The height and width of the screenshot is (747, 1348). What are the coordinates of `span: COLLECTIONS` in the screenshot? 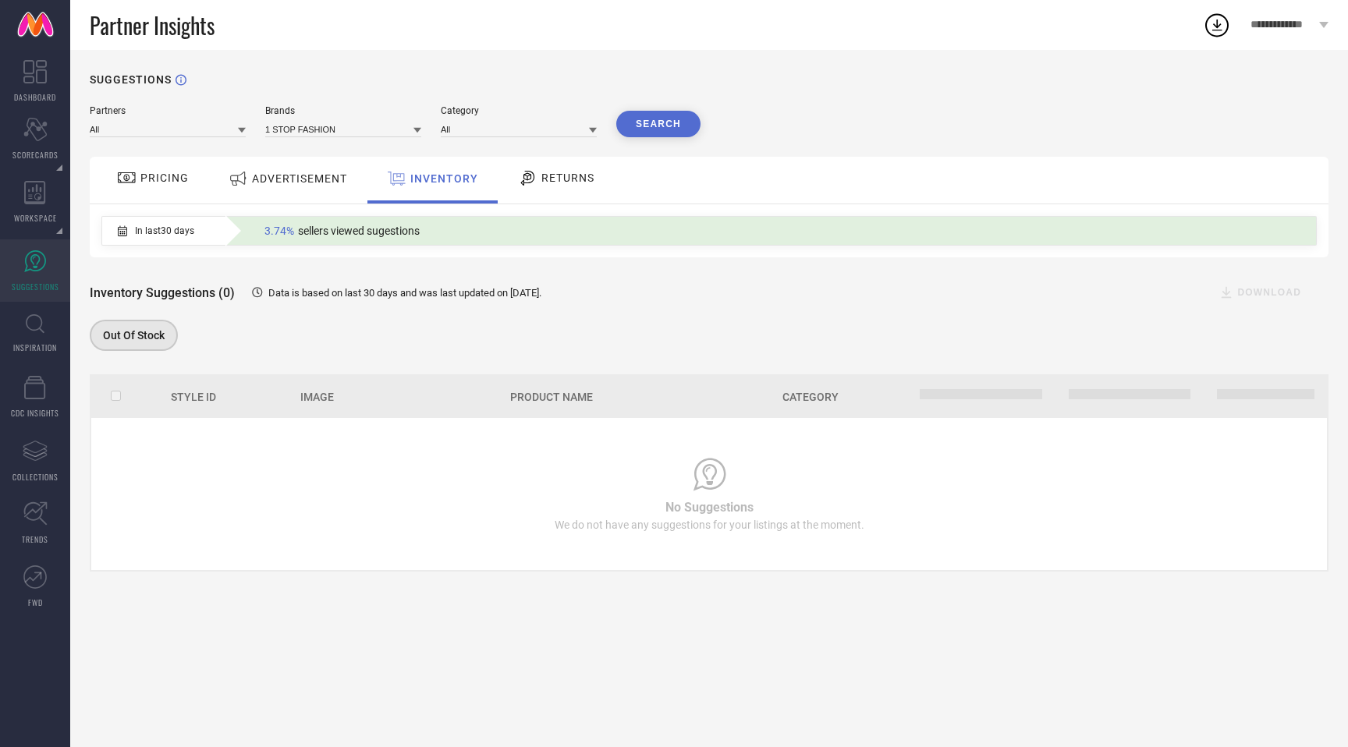 It's located at (35, 477).